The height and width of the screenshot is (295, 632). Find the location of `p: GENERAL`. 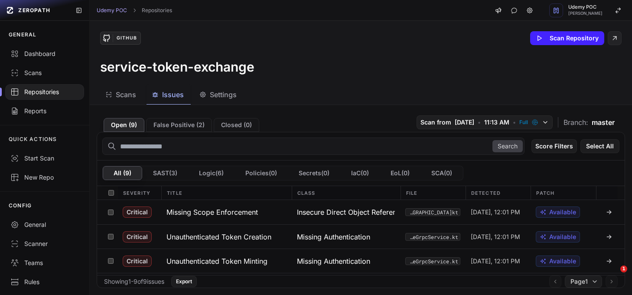

p: GENERAL is located at coordinates (23, 35).